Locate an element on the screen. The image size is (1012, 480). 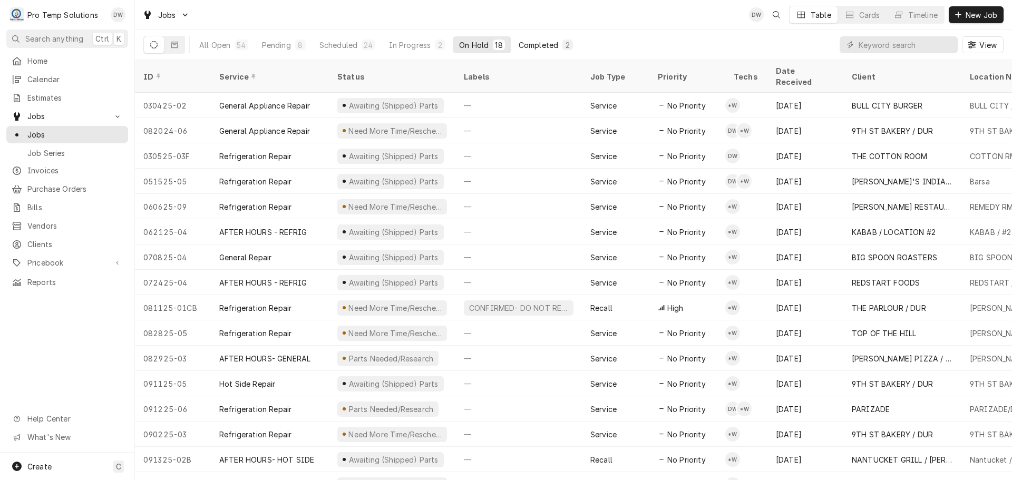
div: Date Received is located at coordinates (804, 76).